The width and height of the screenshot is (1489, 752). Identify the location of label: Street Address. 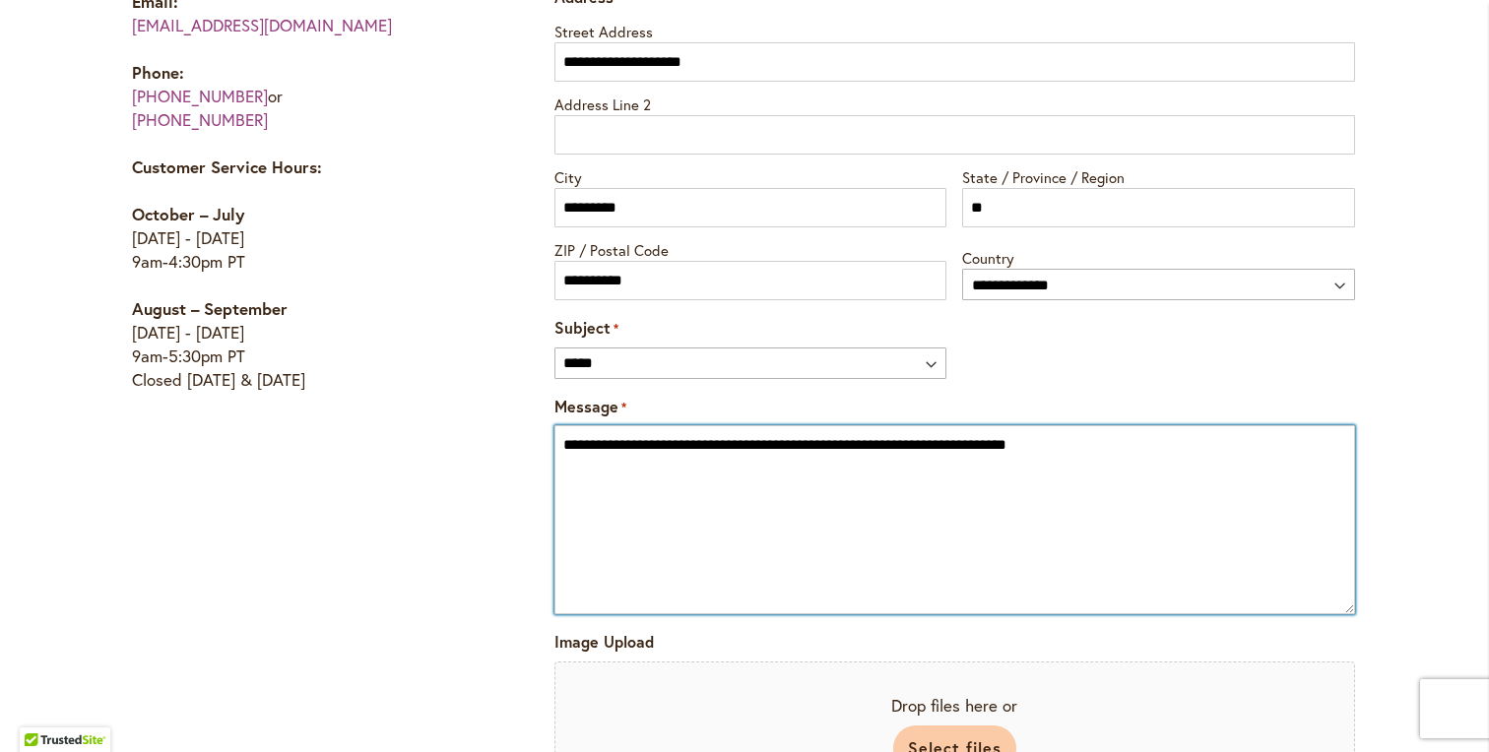
(954, 30).